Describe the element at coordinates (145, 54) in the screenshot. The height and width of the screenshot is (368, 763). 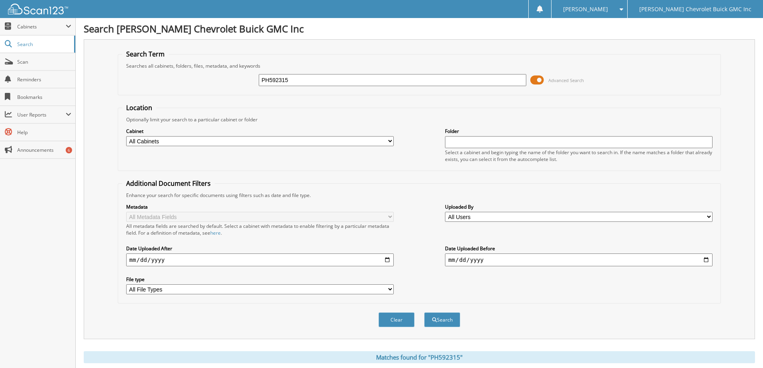
I see `legend: Search Term` at that location.